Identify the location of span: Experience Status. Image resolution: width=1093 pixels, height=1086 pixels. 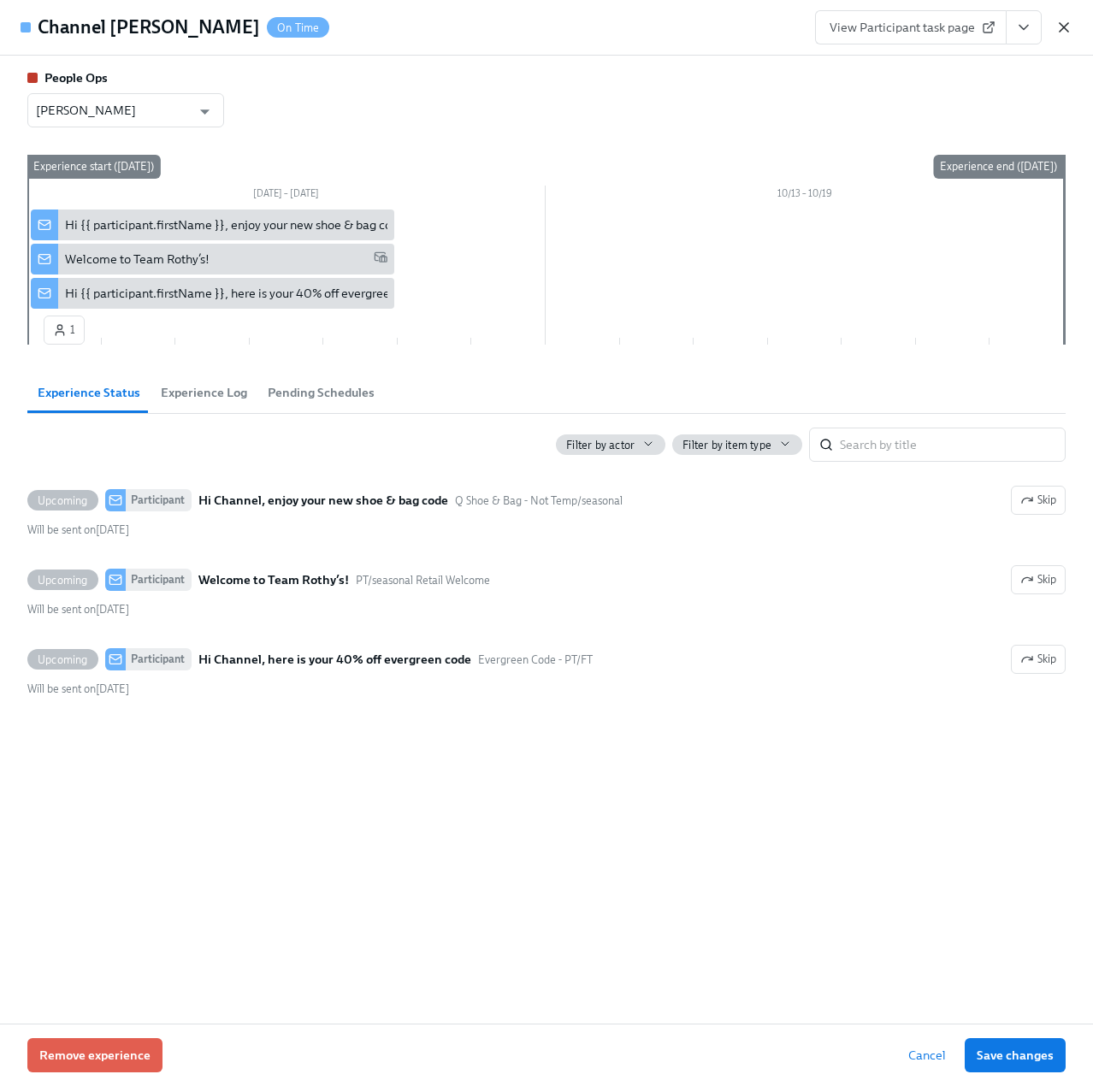
(89, 393).